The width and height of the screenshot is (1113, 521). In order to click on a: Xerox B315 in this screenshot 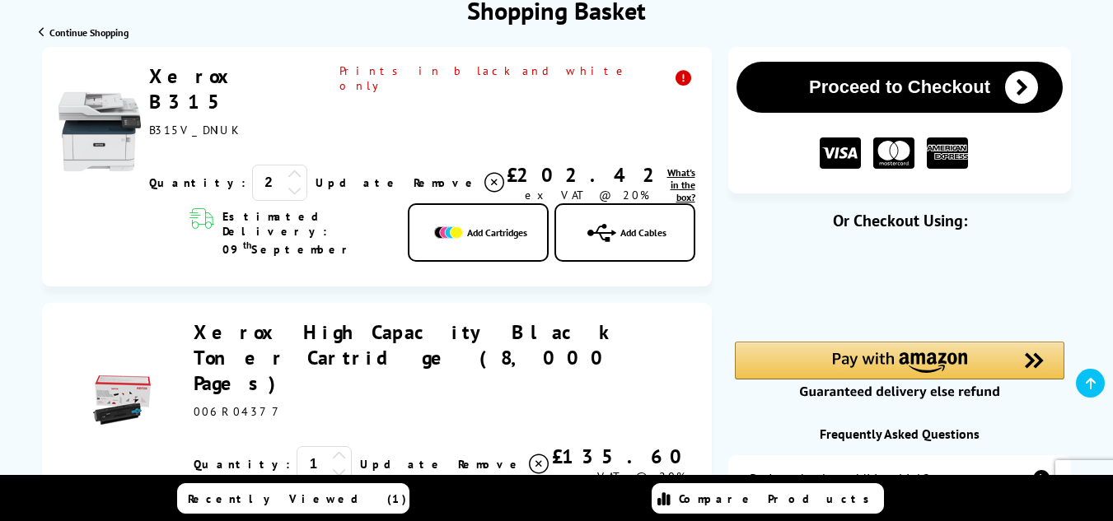, I will do `click(194, 89)`.